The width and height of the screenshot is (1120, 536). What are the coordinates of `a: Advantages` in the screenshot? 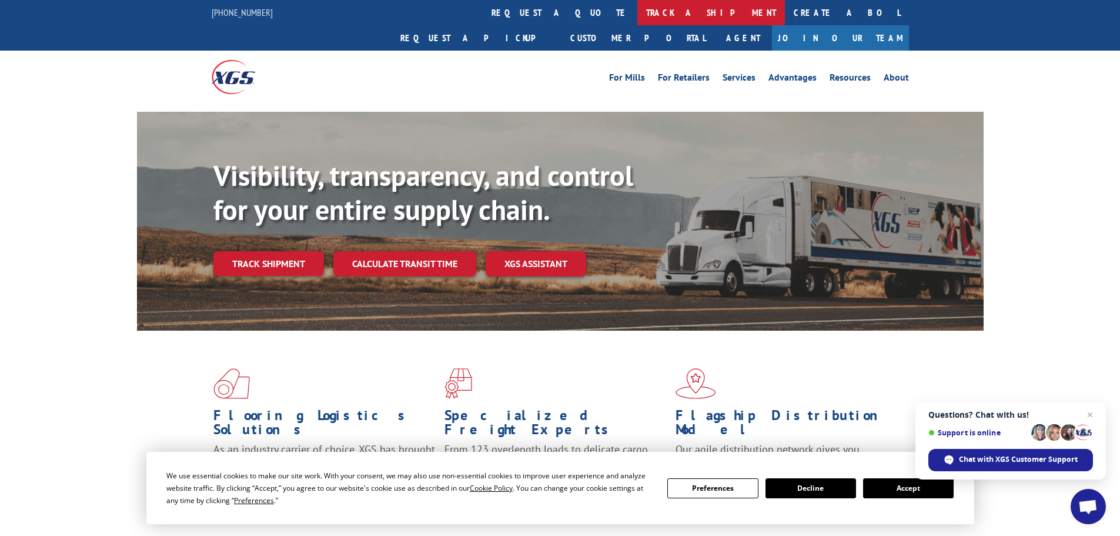 It's located at (793, 79).